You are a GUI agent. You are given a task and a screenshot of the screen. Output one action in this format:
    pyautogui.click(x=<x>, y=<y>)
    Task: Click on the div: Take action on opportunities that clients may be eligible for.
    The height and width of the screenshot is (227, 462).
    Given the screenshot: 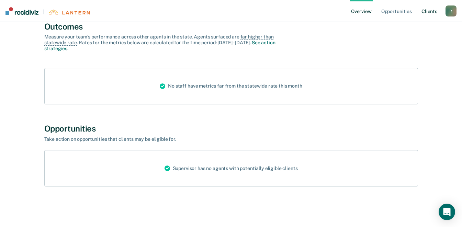 What is the action you would take?
    pyautogui.click(x=164, y=139)
    